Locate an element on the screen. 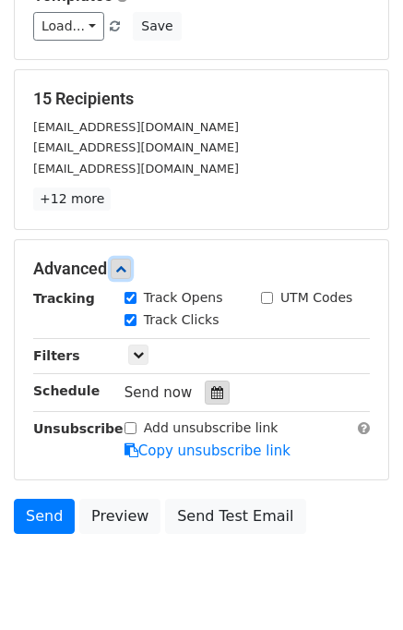 This screenshot has width=403, height=630. strong: Filters is located at coordinates (56, 355).